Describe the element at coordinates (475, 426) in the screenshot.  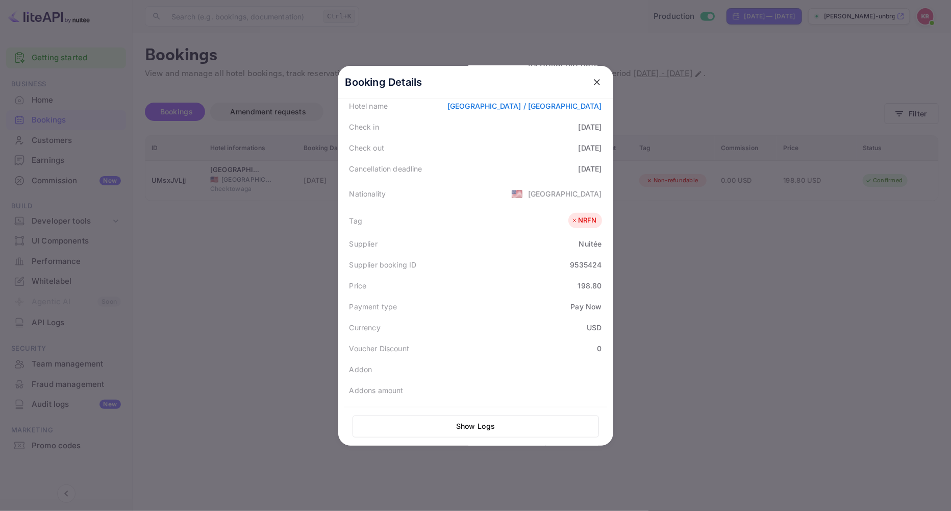
I see `button: Show Logs` at that location.